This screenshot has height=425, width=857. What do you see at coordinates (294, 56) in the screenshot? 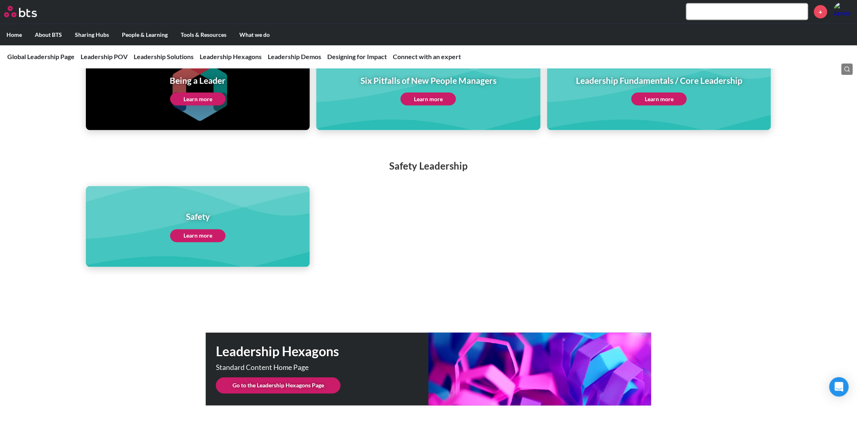
I see `a: Leadership Demos` at bounding box center [294, 56].